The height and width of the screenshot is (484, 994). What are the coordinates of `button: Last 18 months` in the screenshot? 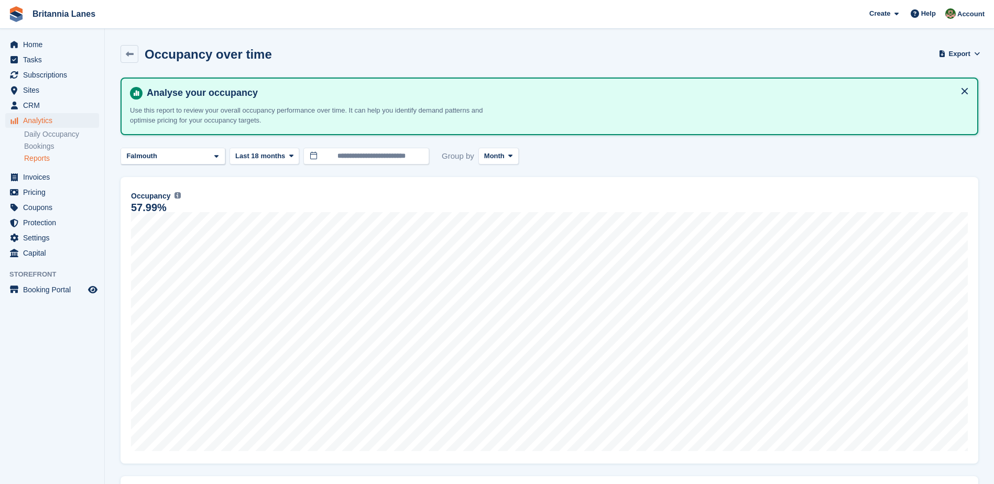 It's located at (264, 156).